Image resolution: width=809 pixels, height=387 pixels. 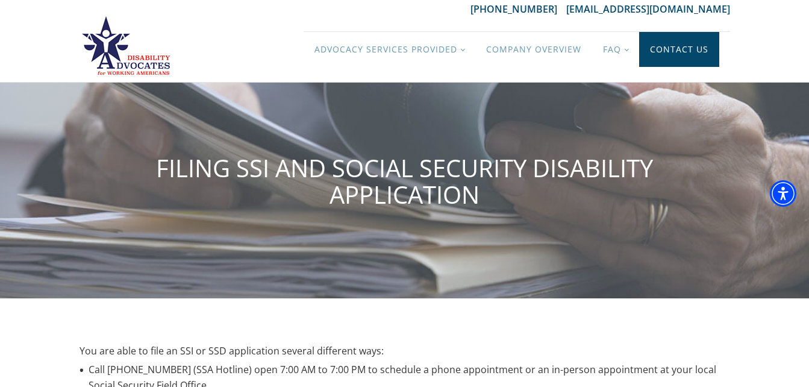 What do you see at coordinates (615, 49) in the screenshot?
I see `a: FAQ` at bounding box center [615, 49].